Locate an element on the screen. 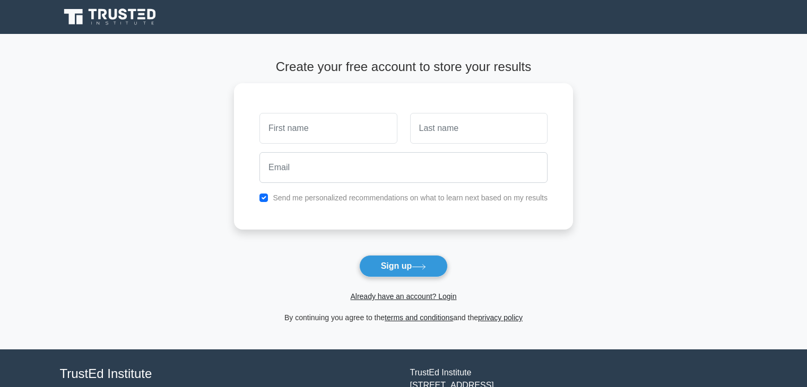  a: terms and conditions is located at coordinates (419, 318).